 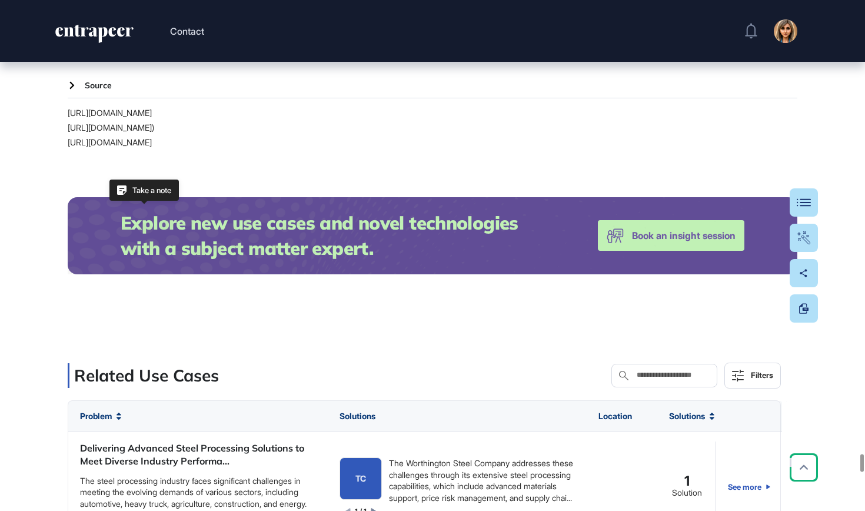 I want to click on img: user-avatar, so click(x=785, y=31).